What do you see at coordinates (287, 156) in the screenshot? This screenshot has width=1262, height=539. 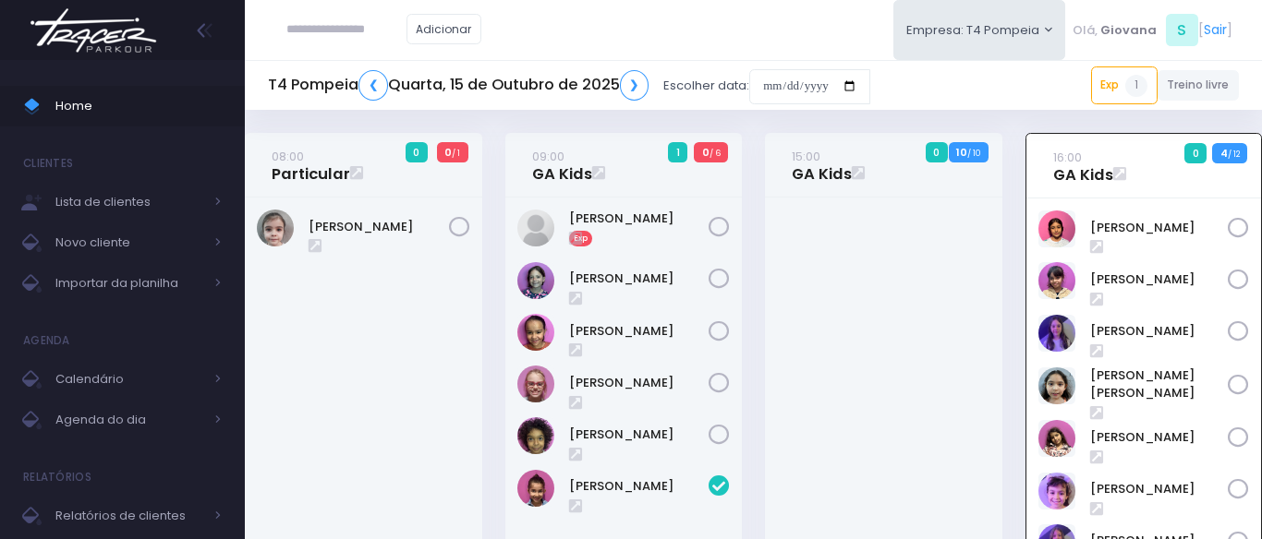 I see `small: 08:00` at bounding box center [287, 156].